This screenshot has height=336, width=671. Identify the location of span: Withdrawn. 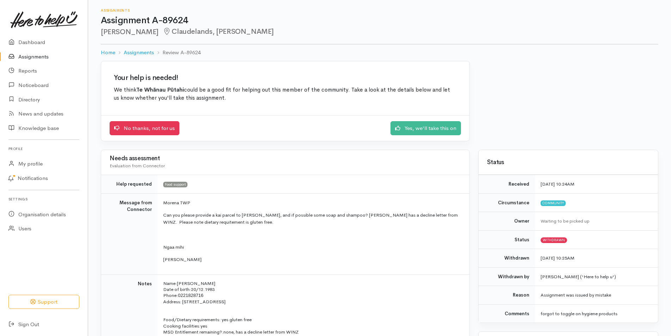
(554, 240).